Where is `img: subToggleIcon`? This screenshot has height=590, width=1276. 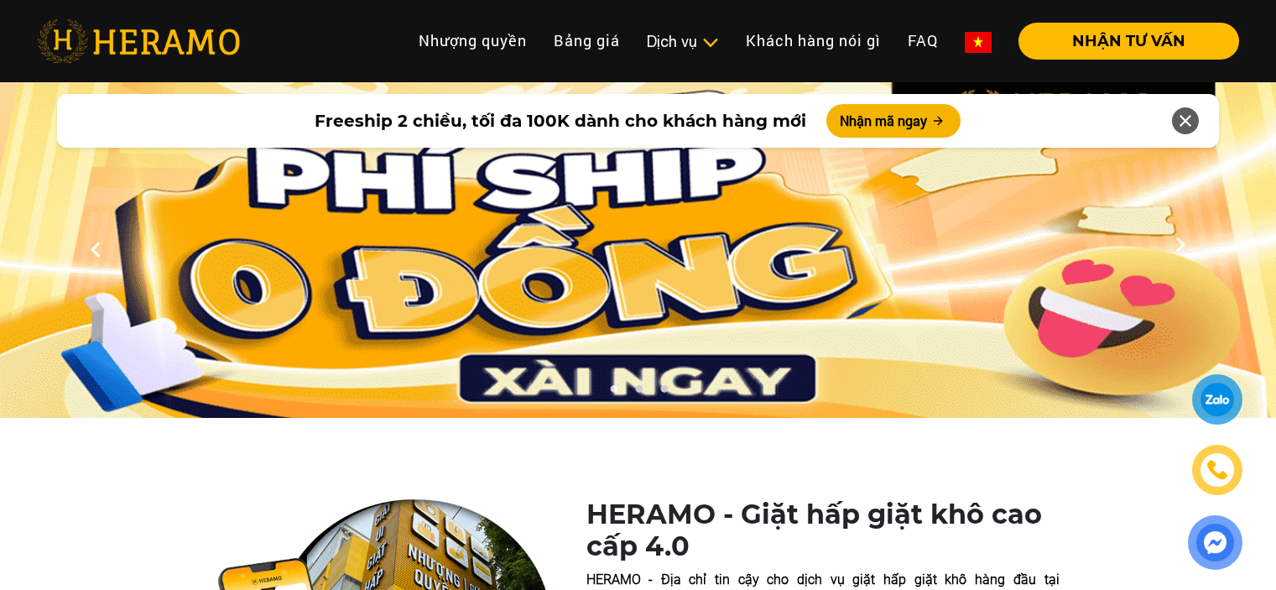
img: subToggleIcon is located at coordinates (710, 43).